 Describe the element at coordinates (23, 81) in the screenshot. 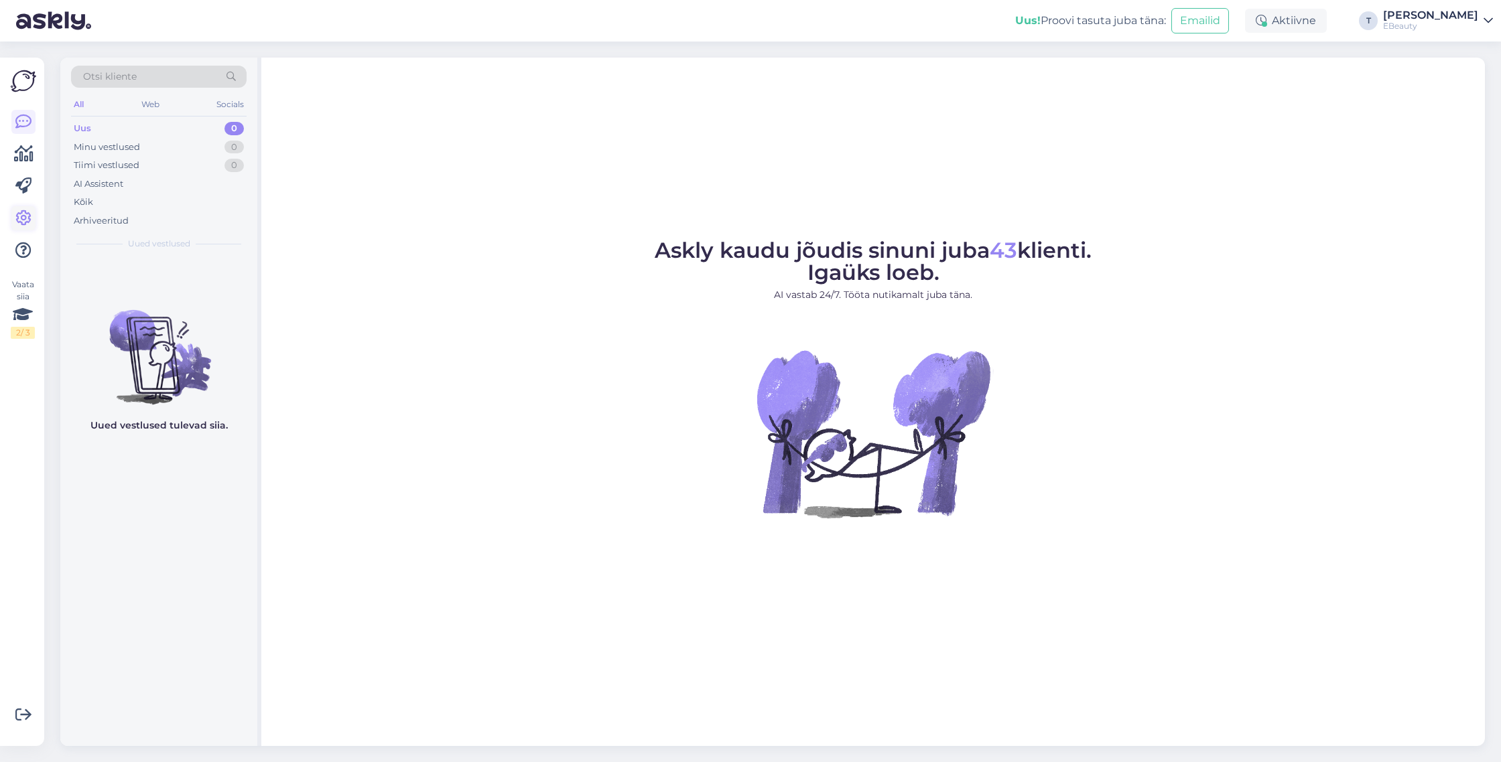

I see `img: Askly Logo` at that location.